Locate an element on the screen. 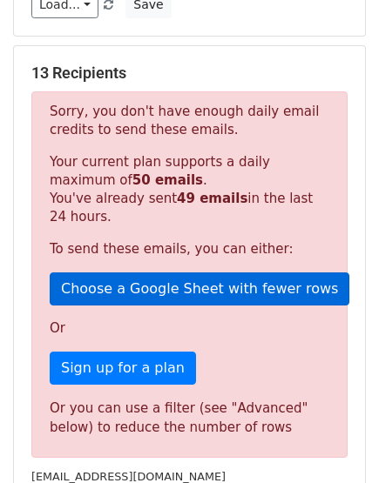 The height and width of the screenshot is (483, 379). p: Or is located at coordinates (189, 328).